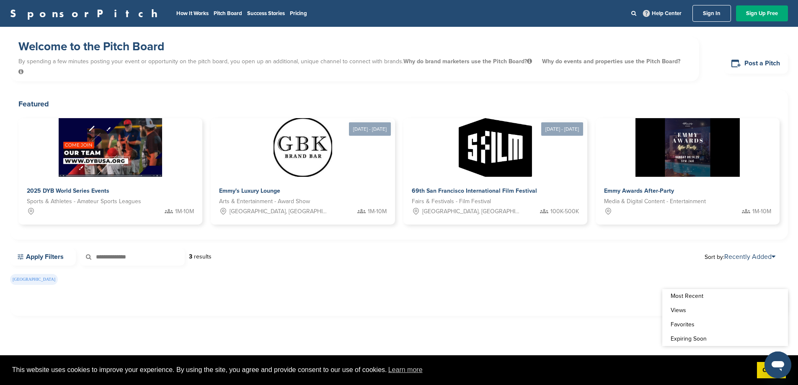 The height and width of the screenshot is (385, 798). Describe the element at coordinates (772, 370) in the screenshot. I see `a: dismiss cookie message` at that location.